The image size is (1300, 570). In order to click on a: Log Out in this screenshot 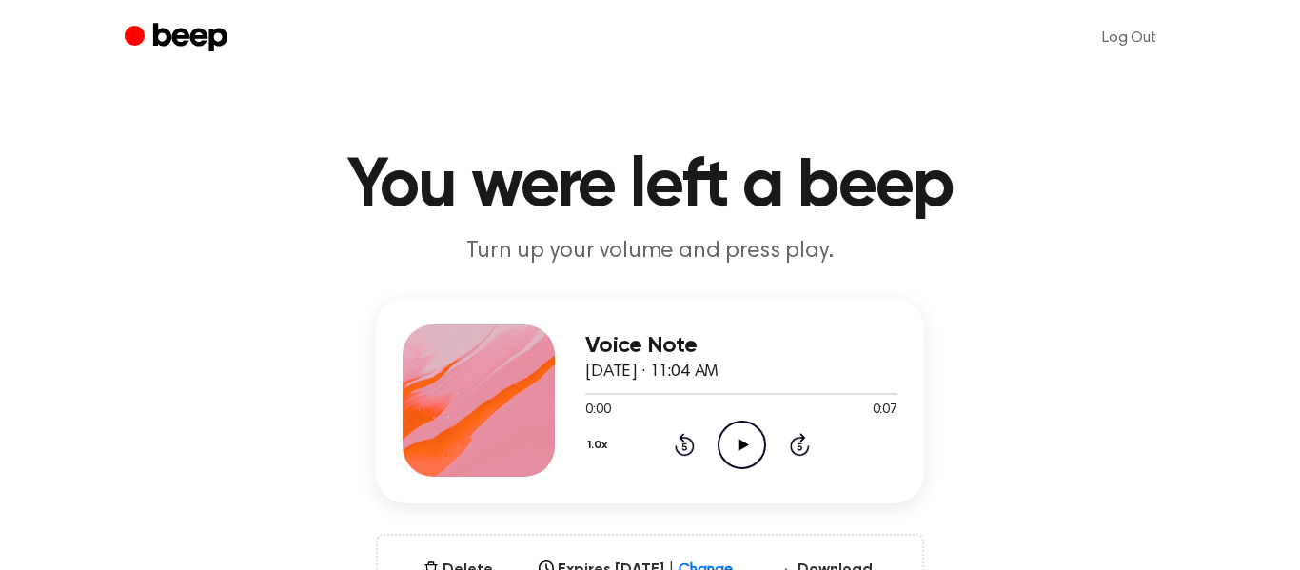, I will do `click(1128, 38)`.